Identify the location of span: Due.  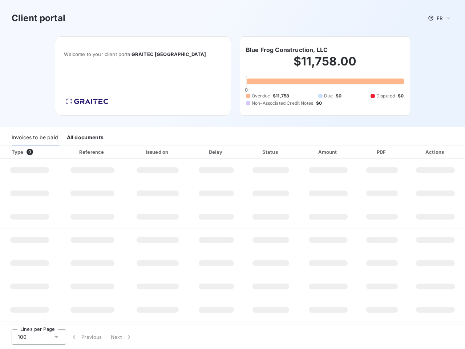
(328, 96).